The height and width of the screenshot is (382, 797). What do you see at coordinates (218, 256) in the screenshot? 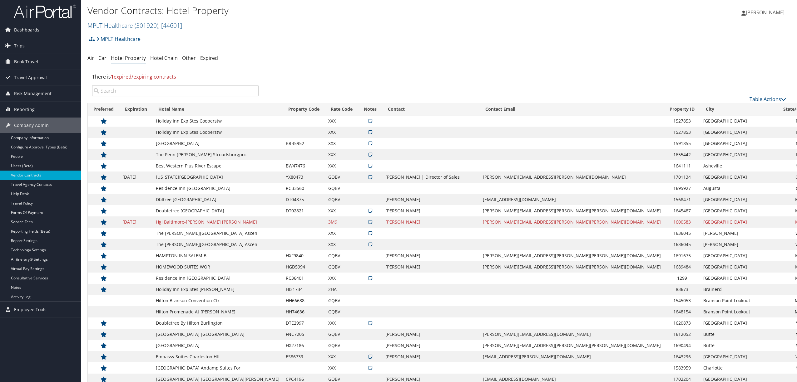
I see `td: HAMPTON INN SALEM B` at bounding box center [218, 256].